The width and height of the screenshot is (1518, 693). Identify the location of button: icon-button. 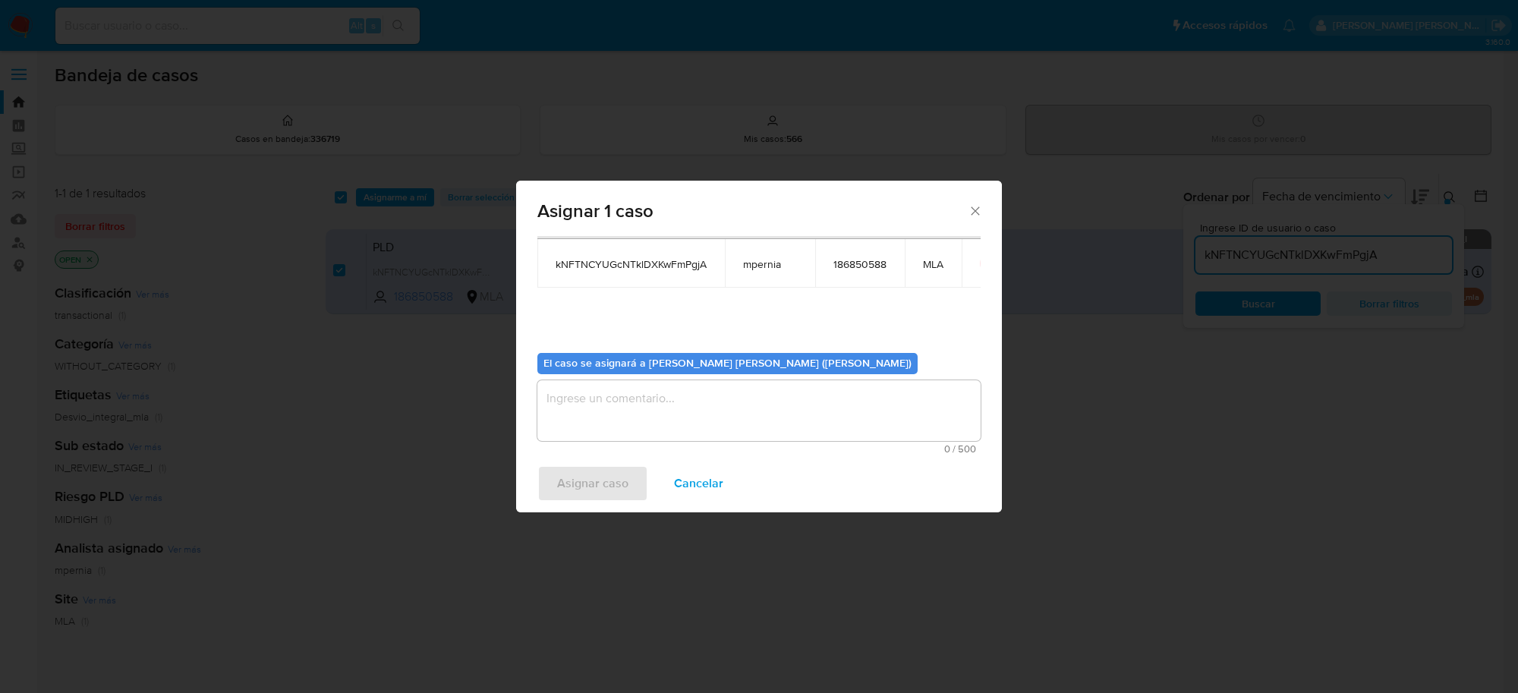
(989, 263).